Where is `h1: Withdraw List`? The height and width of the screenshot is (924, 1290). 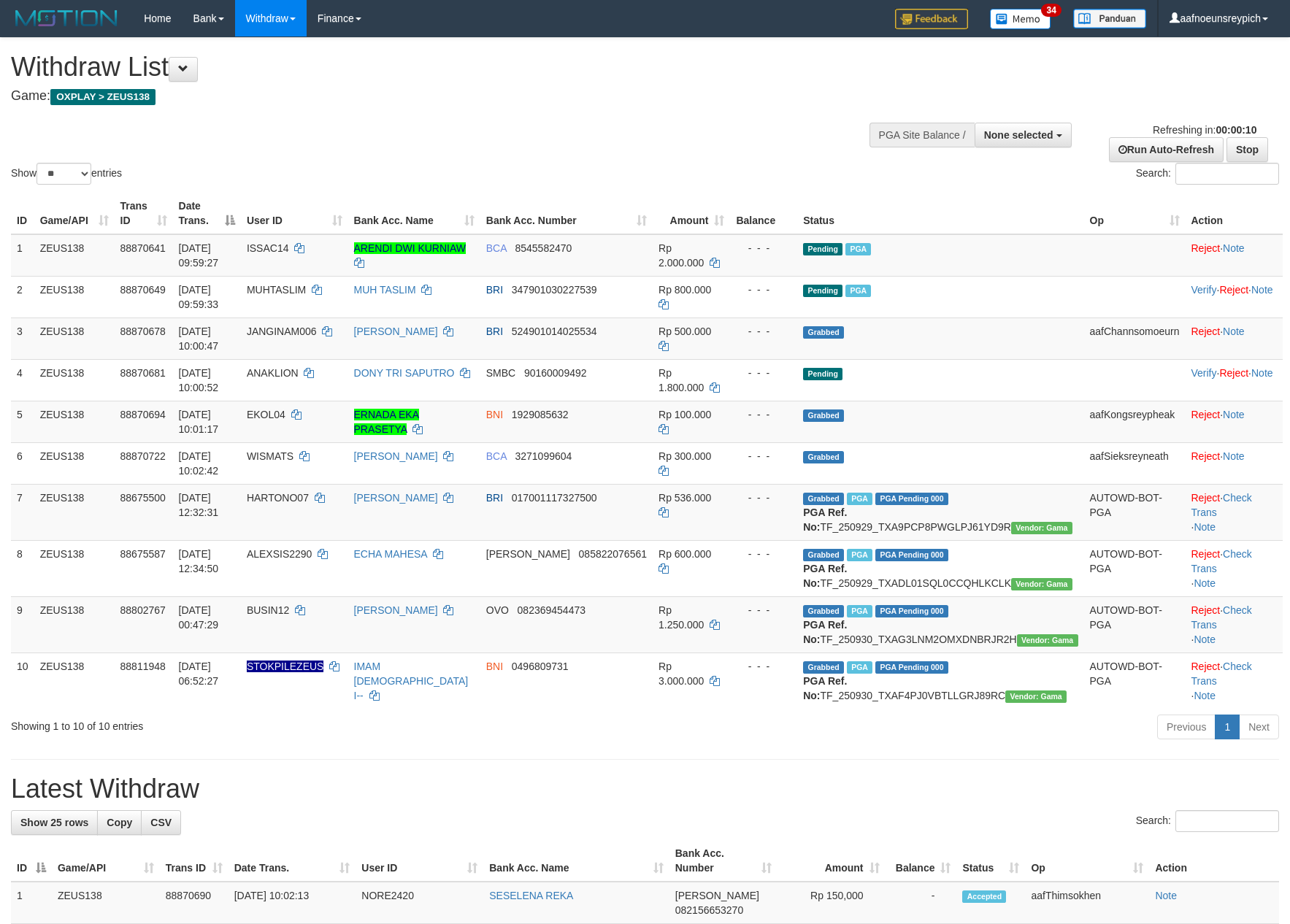 h1: Withdraw List is located at coordinates (428, 67).